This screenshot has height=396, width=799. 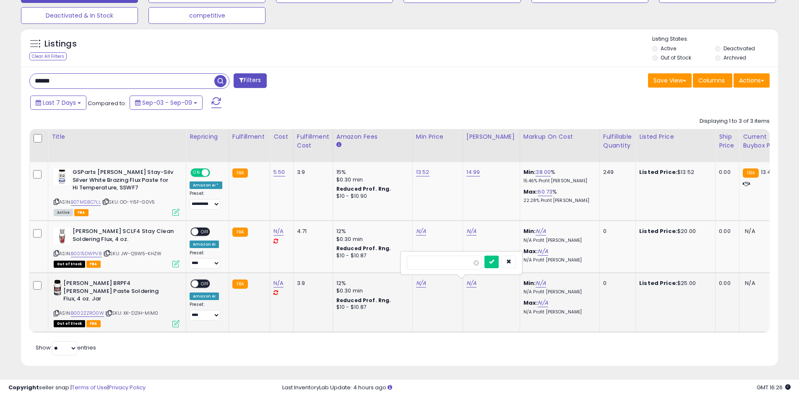 What do you see at coordinates (438, 137) in the screenshot?
I see `div: Min Price` at bounding box center [438, 137].